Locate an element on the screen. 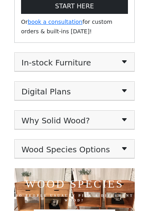  a: book a consultation is located at coordinates (55, 22).